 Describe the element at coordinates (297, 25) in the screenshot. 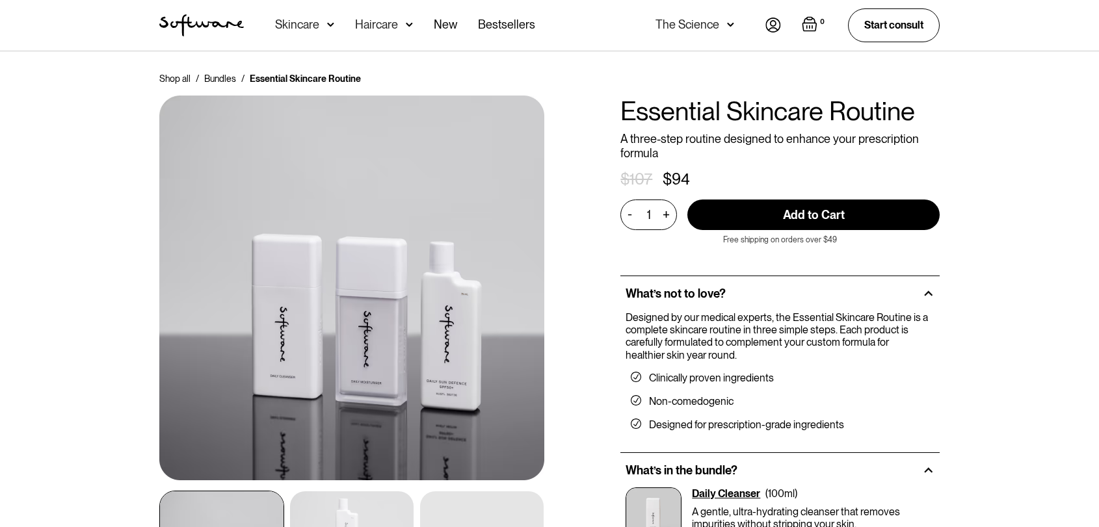

I see `div: Skincare` at that location.